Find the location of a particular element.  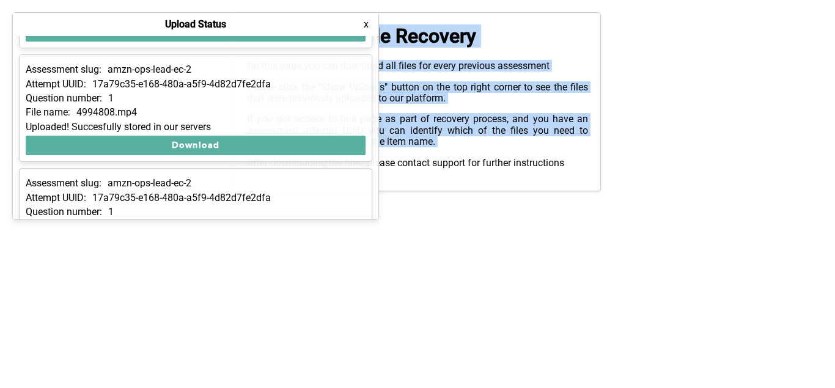

h4: Upload Status is located at coordinates (196, 24).